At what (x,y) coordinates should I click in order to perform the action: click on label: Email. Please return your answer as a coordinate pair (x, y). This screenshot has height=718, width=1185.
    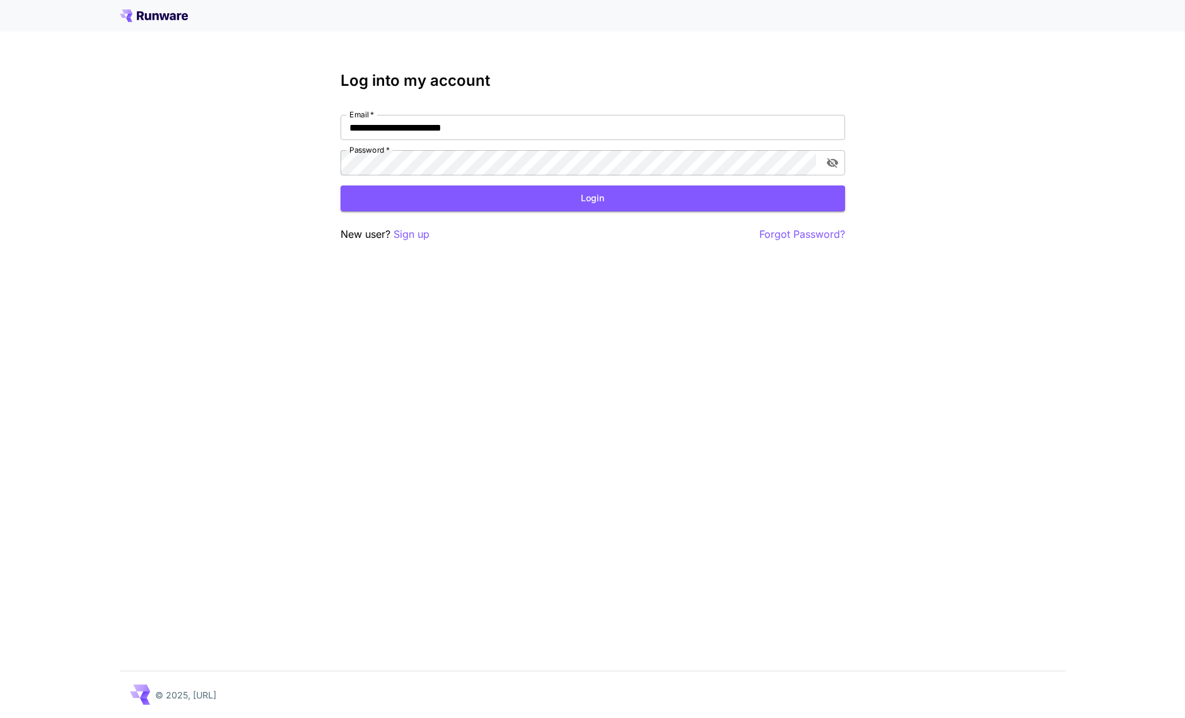
    Looking at the image, I should click on (361, 114).